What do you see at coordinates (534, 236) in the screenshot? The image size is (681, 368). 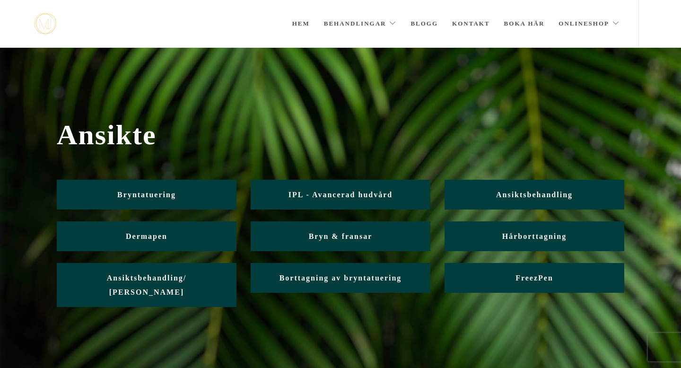 I see `span: Hårborttagning` at bounding box center [534, 236].